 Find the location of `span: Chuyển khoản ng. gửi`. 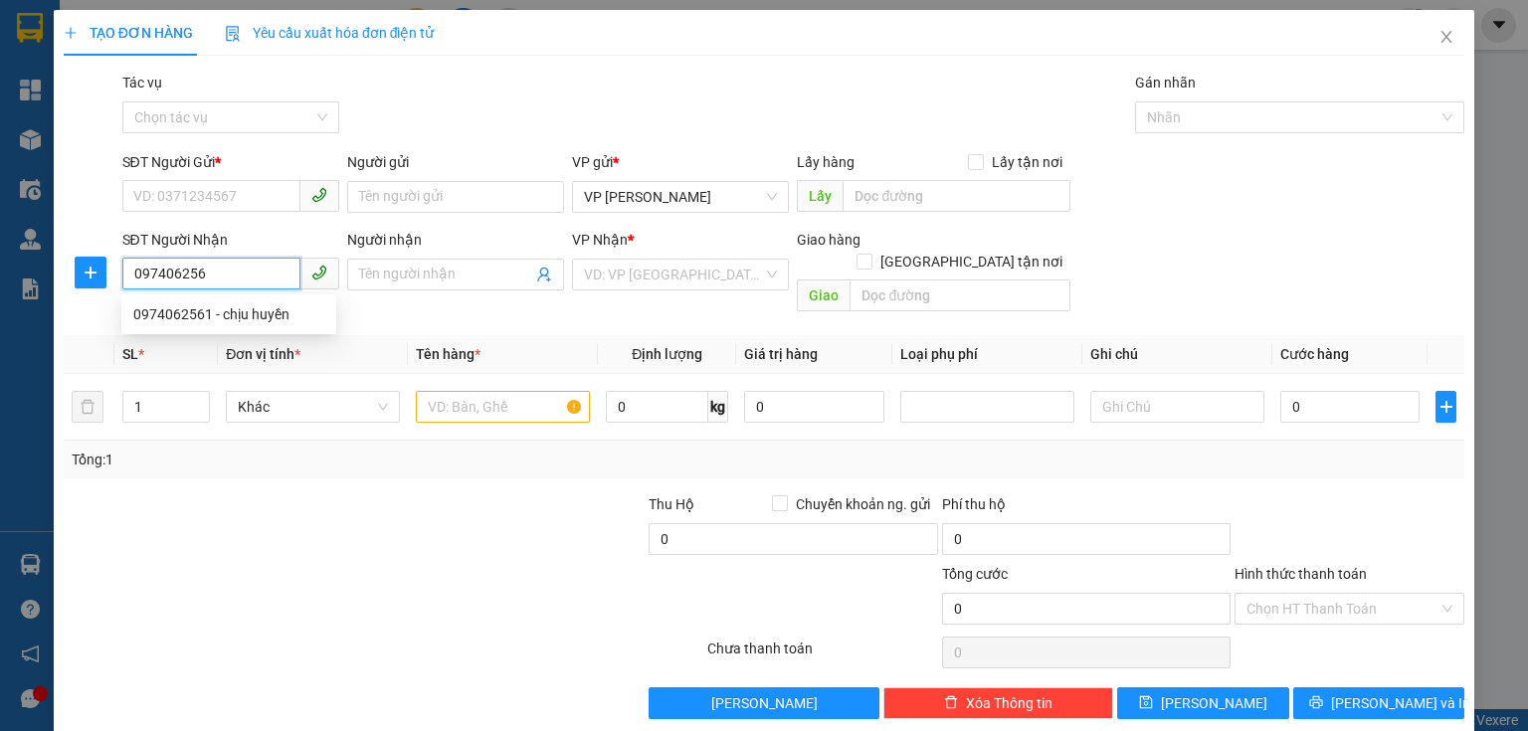

span: Chuyển khoản ng. gửi is located at coordinates (862, 504).